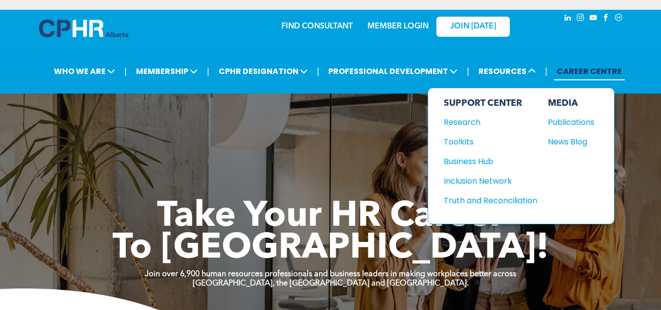 This screenshot has height=310, width=661. Describe the element at coordinates (398, 26) in the screenshot. I see `a: MEMBER LOGIN` at that location.